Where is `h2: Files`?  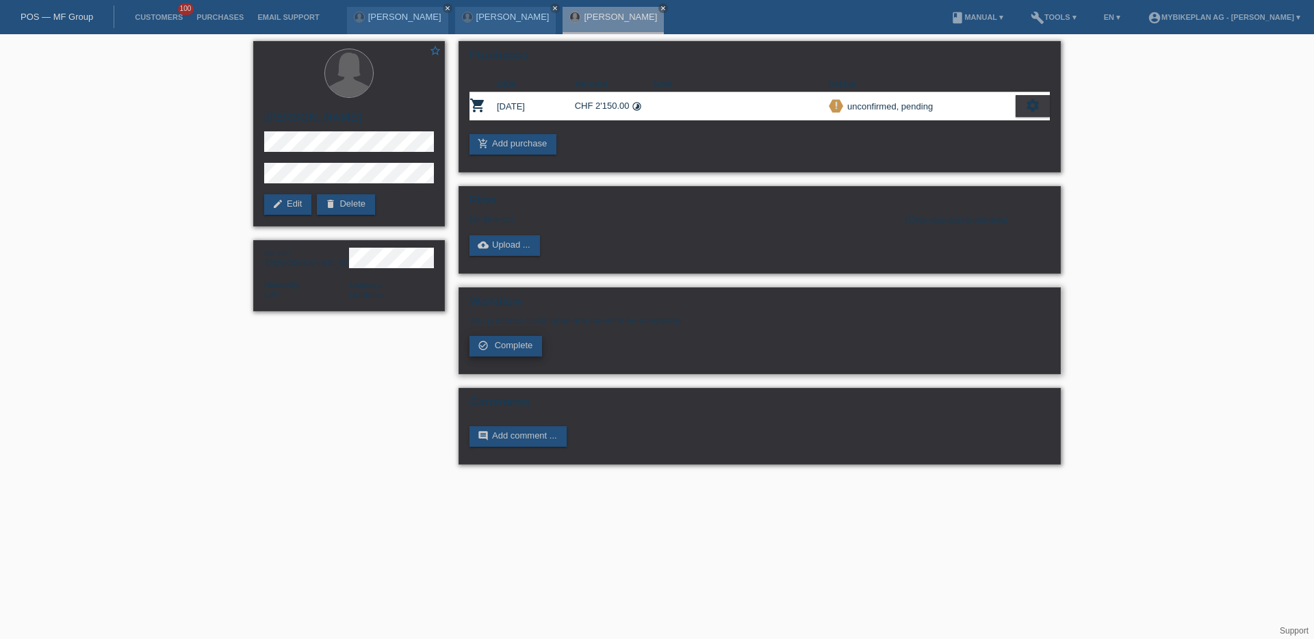 h2: Files is located at coordinates (760, 204).